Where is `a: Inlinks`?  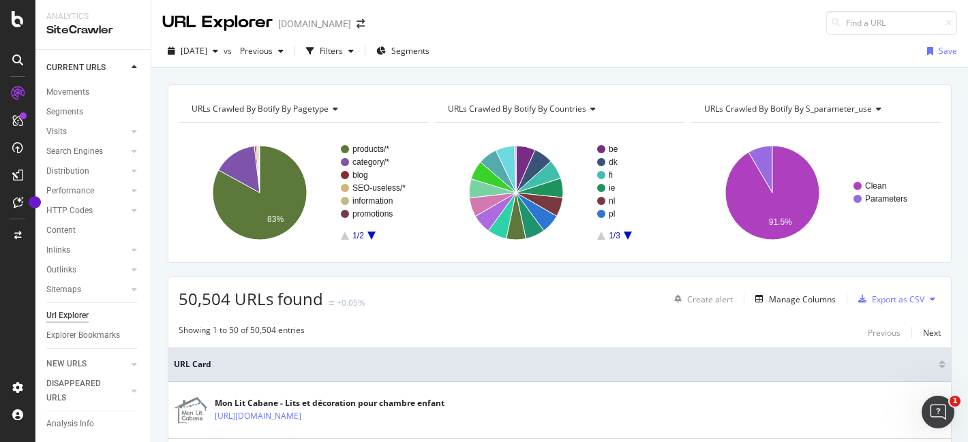
a: Inlinks is located at coordinates (87, 250).